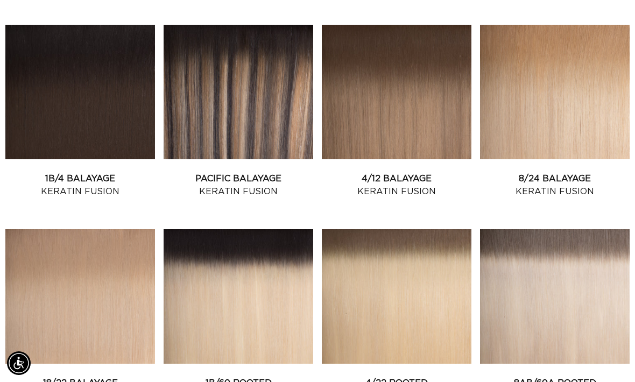  What do you see at coordinates (554, 185) in the screenshot?
I see `a: 8/24 Balayage Keratin Fusion` at bounding box center [554, 185].